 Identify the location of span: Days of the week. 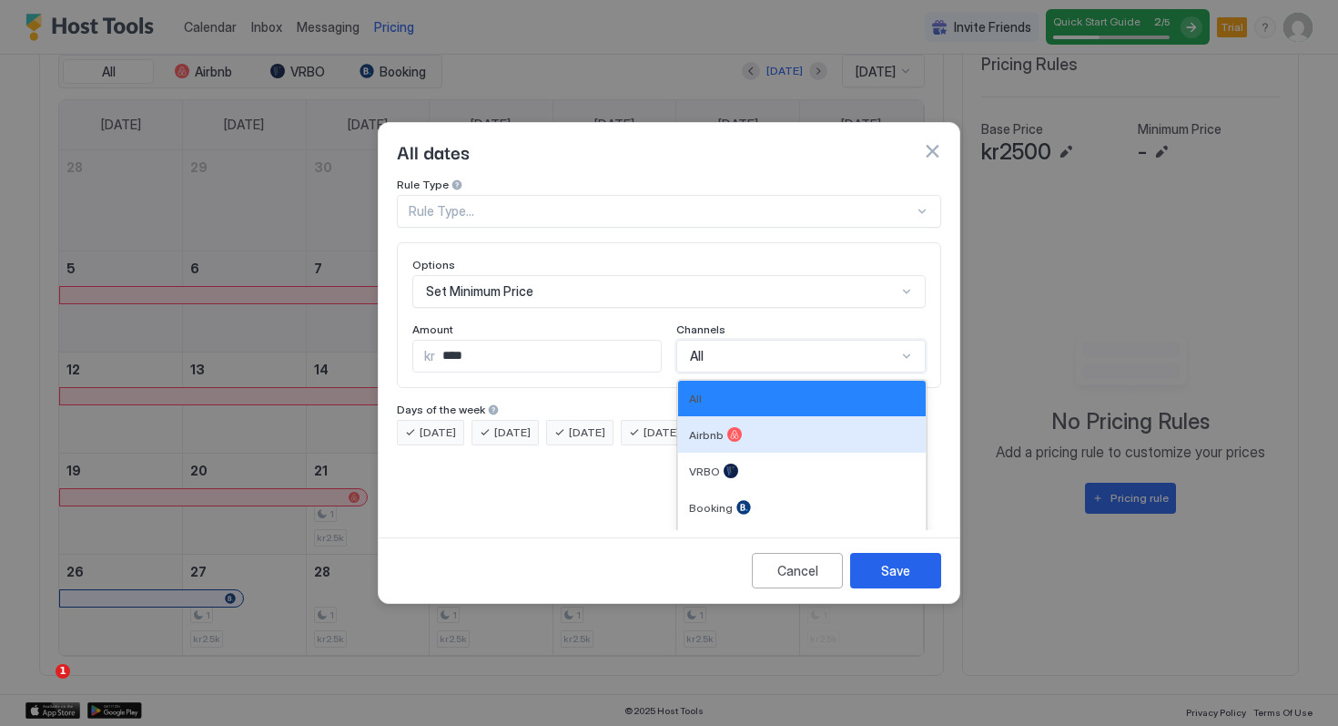
(441, 409).